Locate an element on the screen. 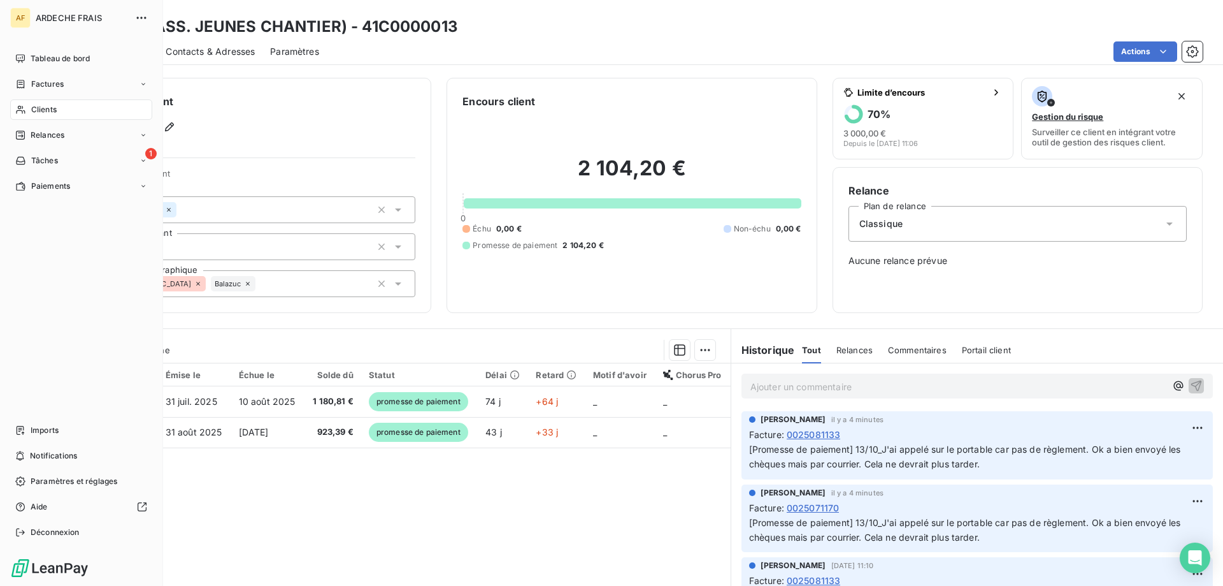  h6: 70 % is located at coordinates (879, 114).